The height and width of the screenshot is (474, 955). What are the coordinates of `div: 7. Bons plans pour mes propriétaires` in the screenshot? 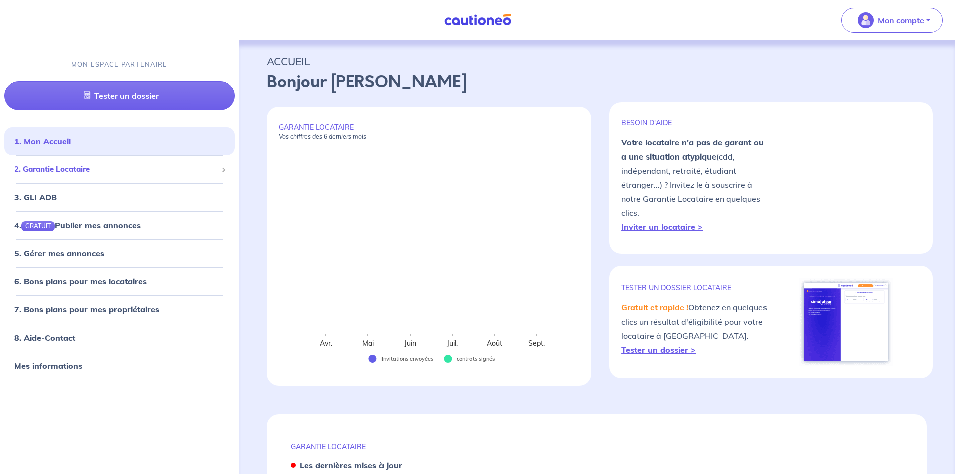 It's located at (119, 309).